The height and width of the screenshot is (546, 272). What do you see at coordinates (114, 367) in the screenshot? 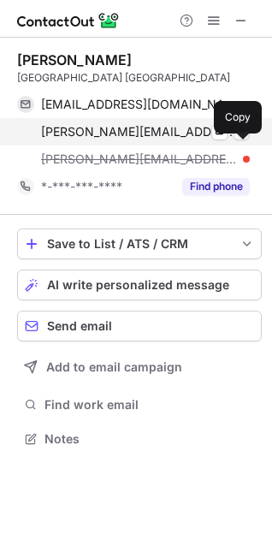
I see `span: Add to email campaign` at bounding box center [114, 367].